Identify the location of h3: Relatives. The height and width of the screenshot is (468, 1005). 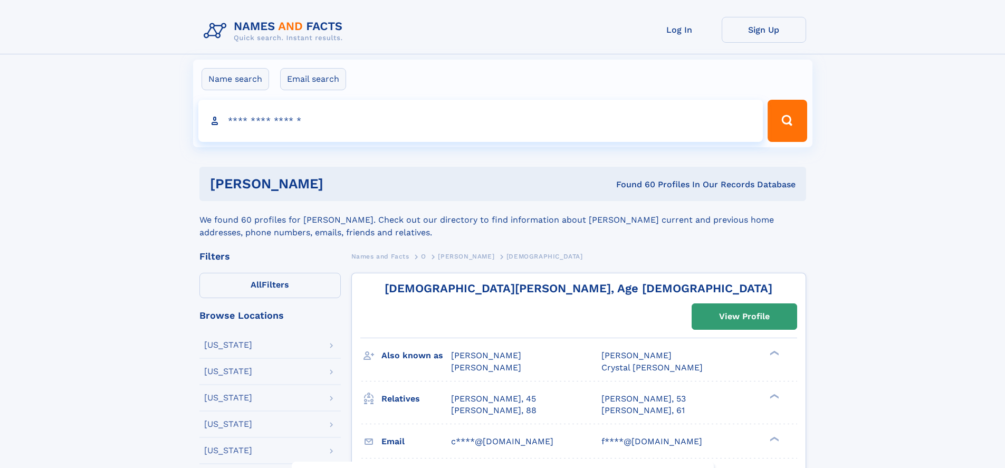
(416, 399).